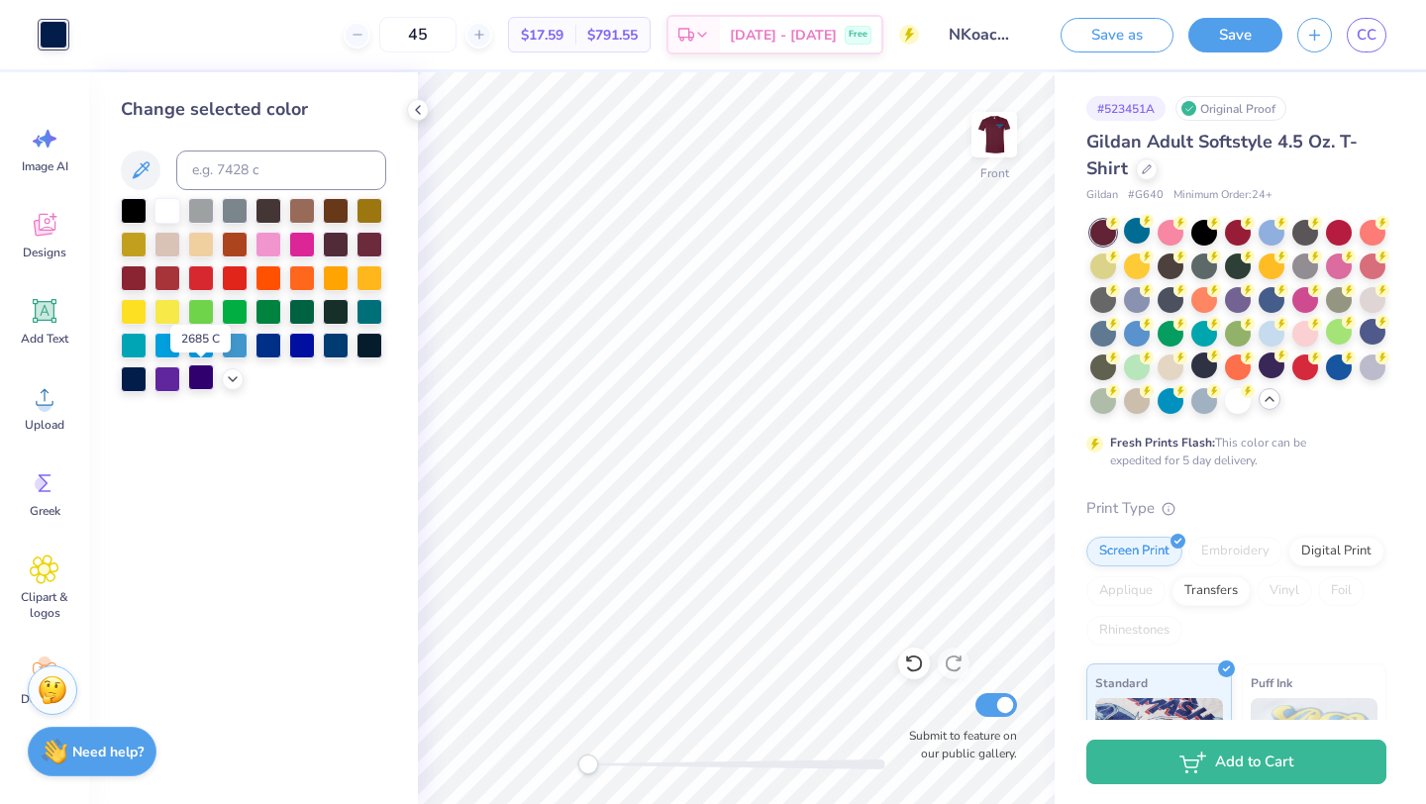 This screenshot has height=804, width=1426. What do you see at coordinates (1236, 762) in the screenshot?
I see `button: Add to Cart` at bounding box center [1236, 762].